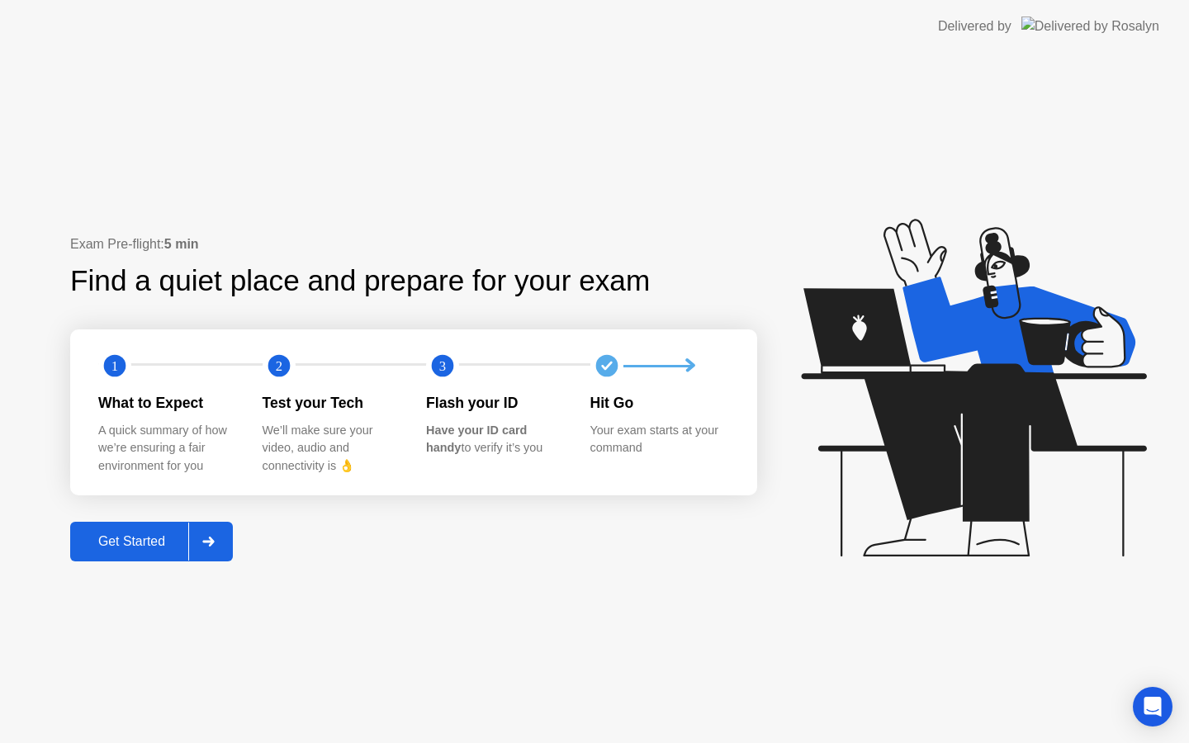 The image size is (1189, 743). What do you see at coordinates (414, 244) in the screenshot?
I see `div: Exam Pre-flight:` at bounding box center [414, 244].